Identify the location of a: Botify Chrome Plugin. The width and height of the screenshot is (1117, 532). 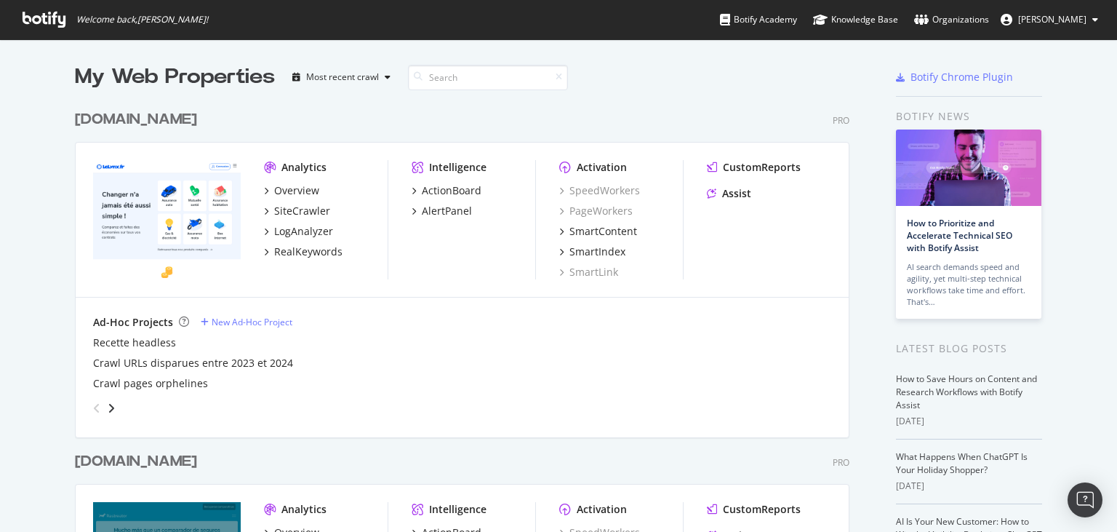
(954, 77).